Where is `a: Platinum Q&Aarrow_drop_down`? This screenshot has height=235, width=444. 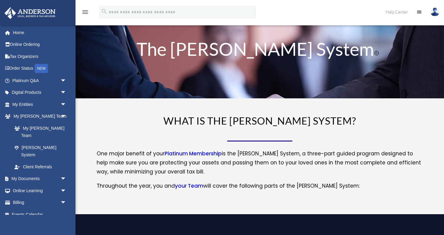
a: Platinum Q&Aarrow_drop_down is located at coordinates (40, 81).